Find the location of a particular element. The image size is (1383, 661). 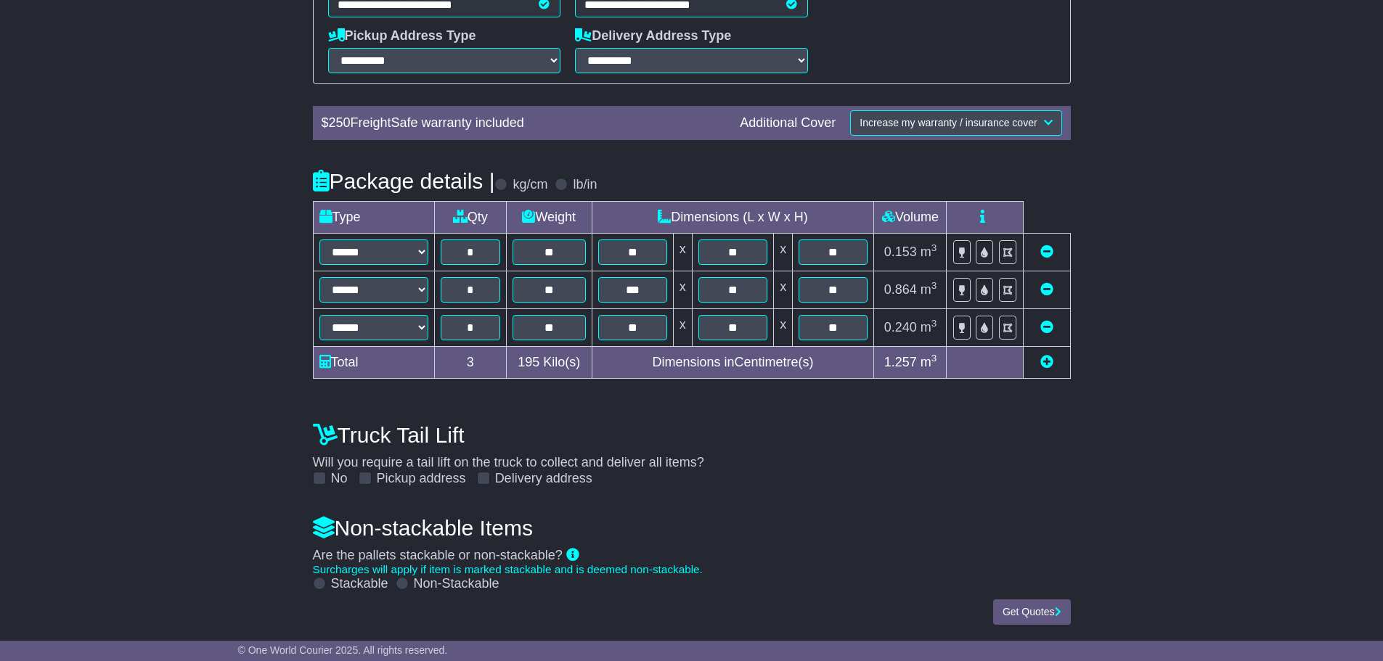

span: 0.153 is located at coordinates (900, 252).